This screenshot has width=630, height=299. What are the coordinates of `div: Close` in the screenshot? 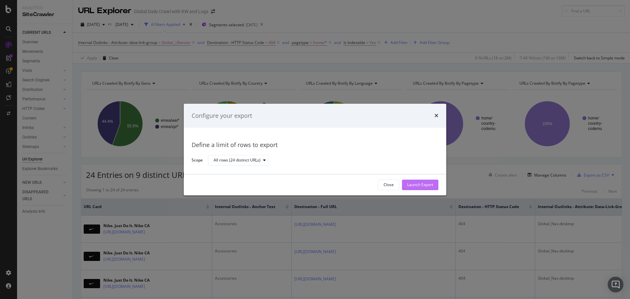 It's located at (388, 185).